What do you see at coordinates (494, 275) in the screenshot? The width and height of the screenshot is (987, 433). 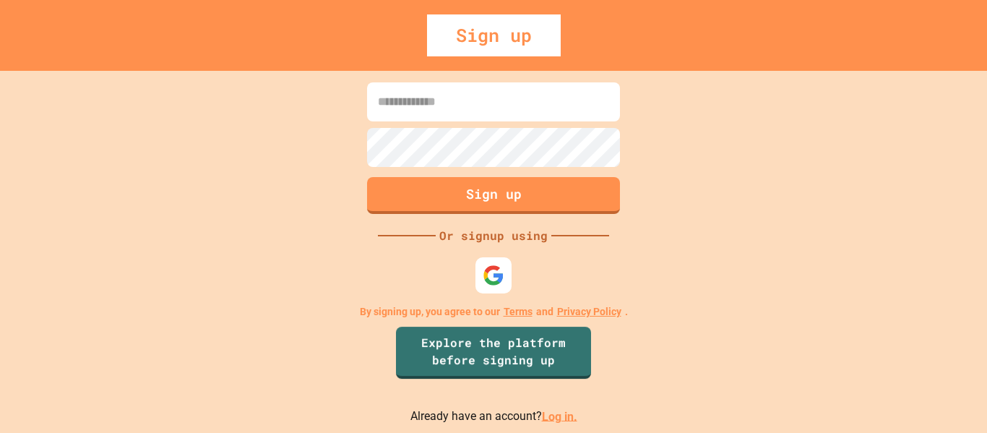 I see `img: google-icon.svg` at bounding box center [494, 275].